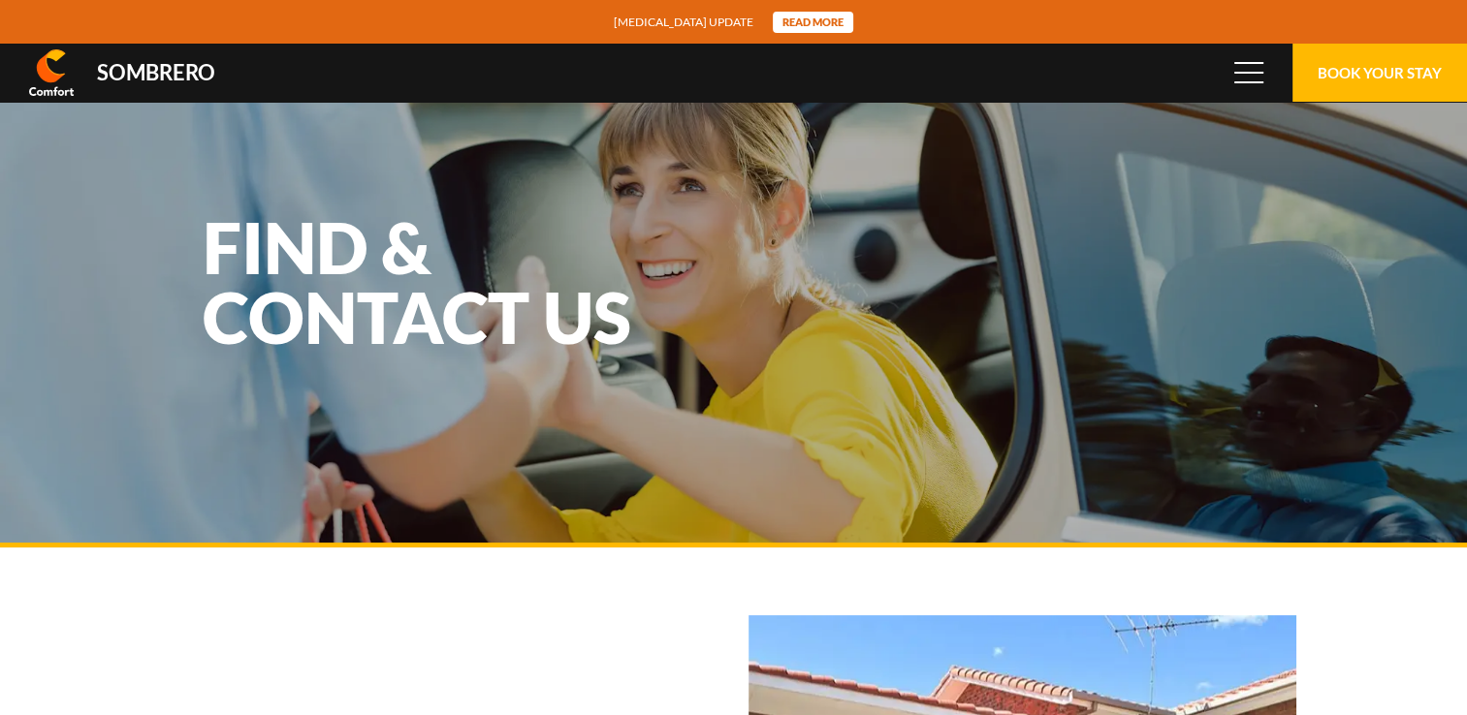  What do you see at coordinates (1248, 73) in the screenshot?
I see `span: Menu` at bounding box center [1248, 73].